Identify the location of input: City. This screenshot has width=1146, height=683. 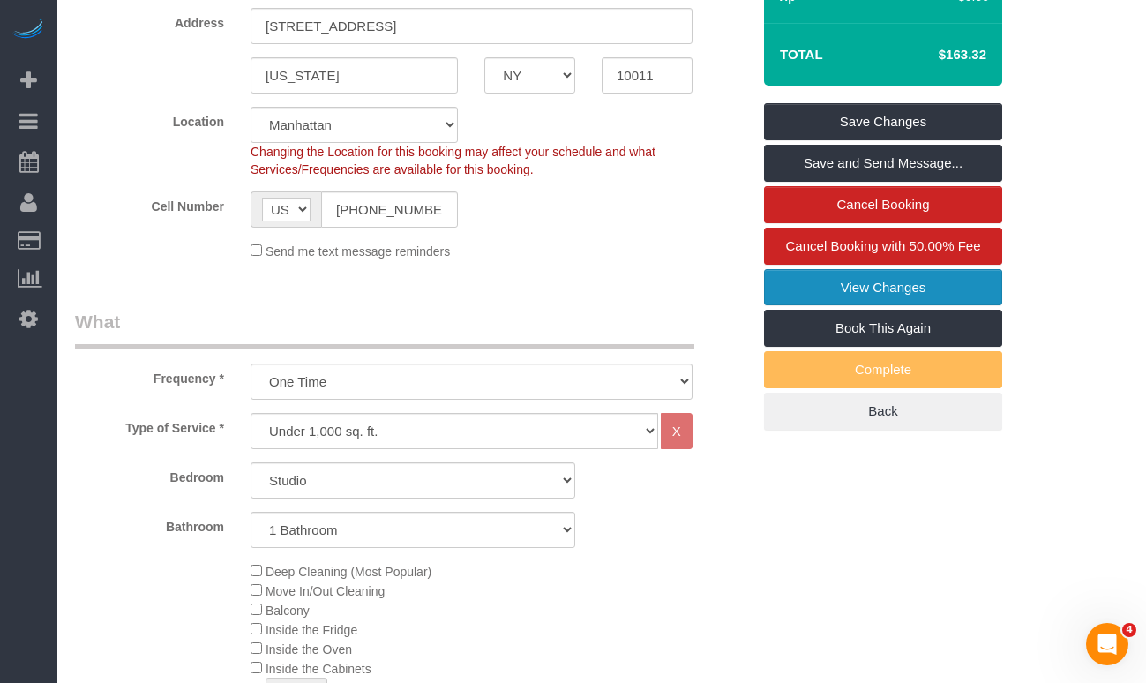
(354, 75).